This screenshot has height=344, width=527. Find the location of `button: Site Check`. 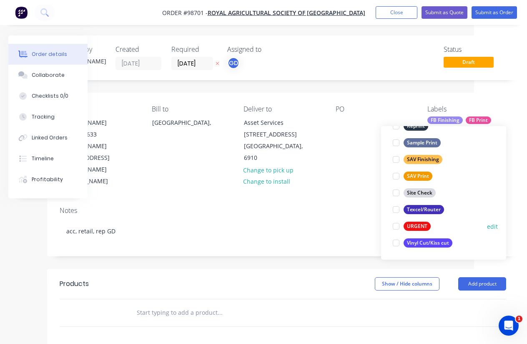

button: Site Check is located at coordinates (414, 193).